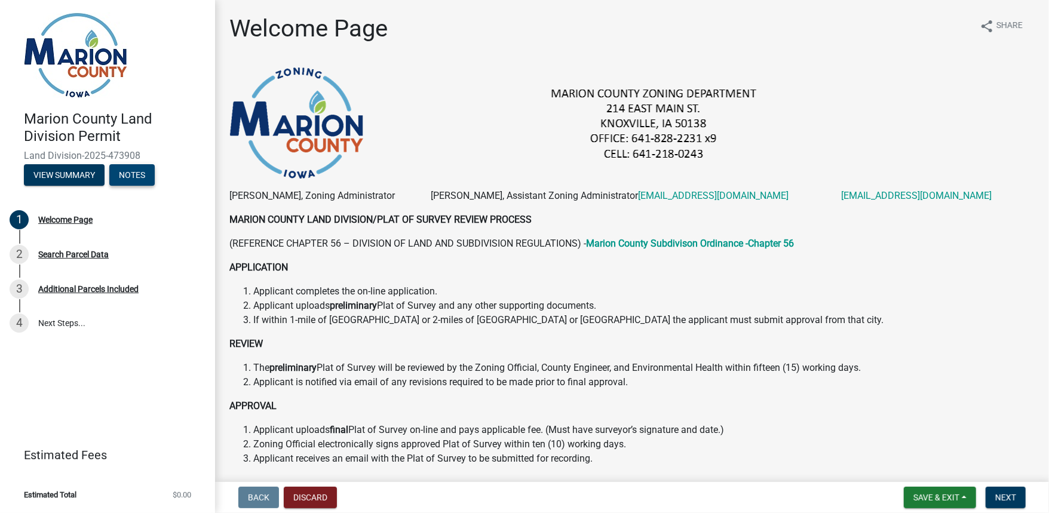  Describe the element at coordinates (182, 495) in the screenshot. I see `span: $0.00` at that location.